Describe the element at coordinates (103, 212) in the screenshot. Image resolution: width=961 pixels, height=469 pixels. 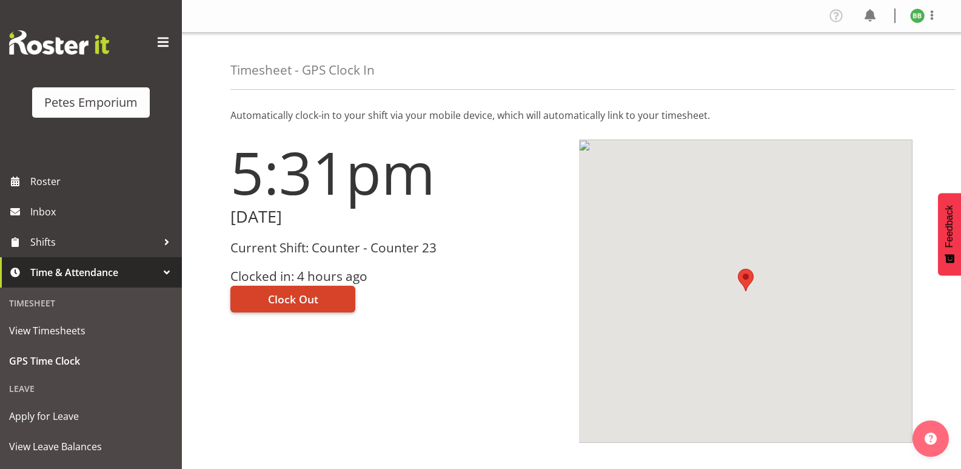
I see `span: Inbox` at that location.